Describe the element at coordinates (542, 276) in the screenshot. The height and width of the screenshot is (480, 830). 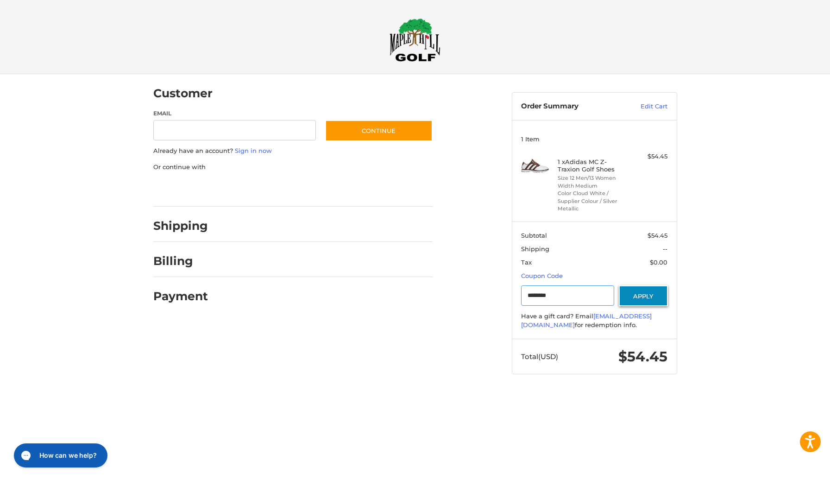
I see `a: Coupon Code` at that location.